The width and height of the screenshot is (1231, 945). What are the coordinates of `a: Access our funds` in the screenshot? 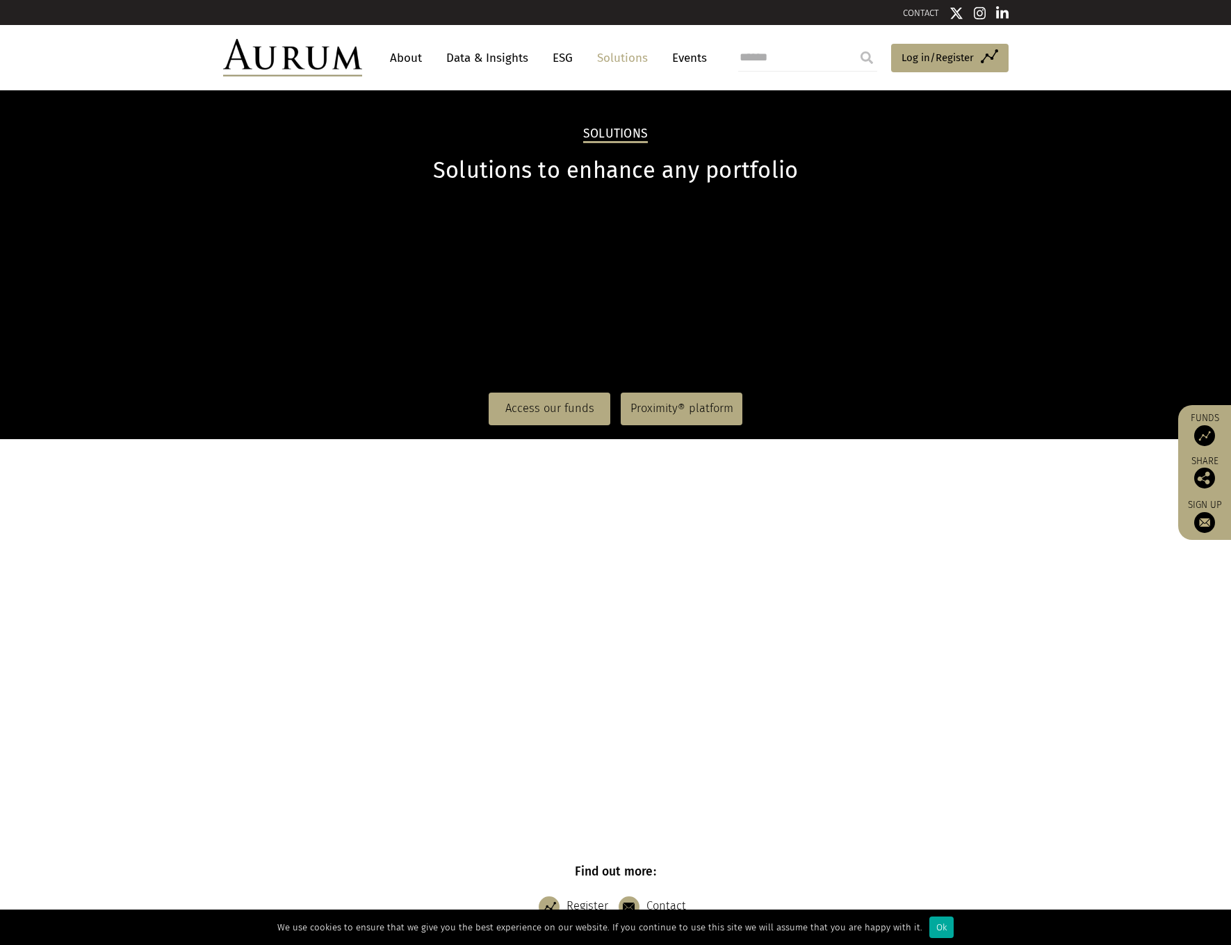 It's located at (549, 409).